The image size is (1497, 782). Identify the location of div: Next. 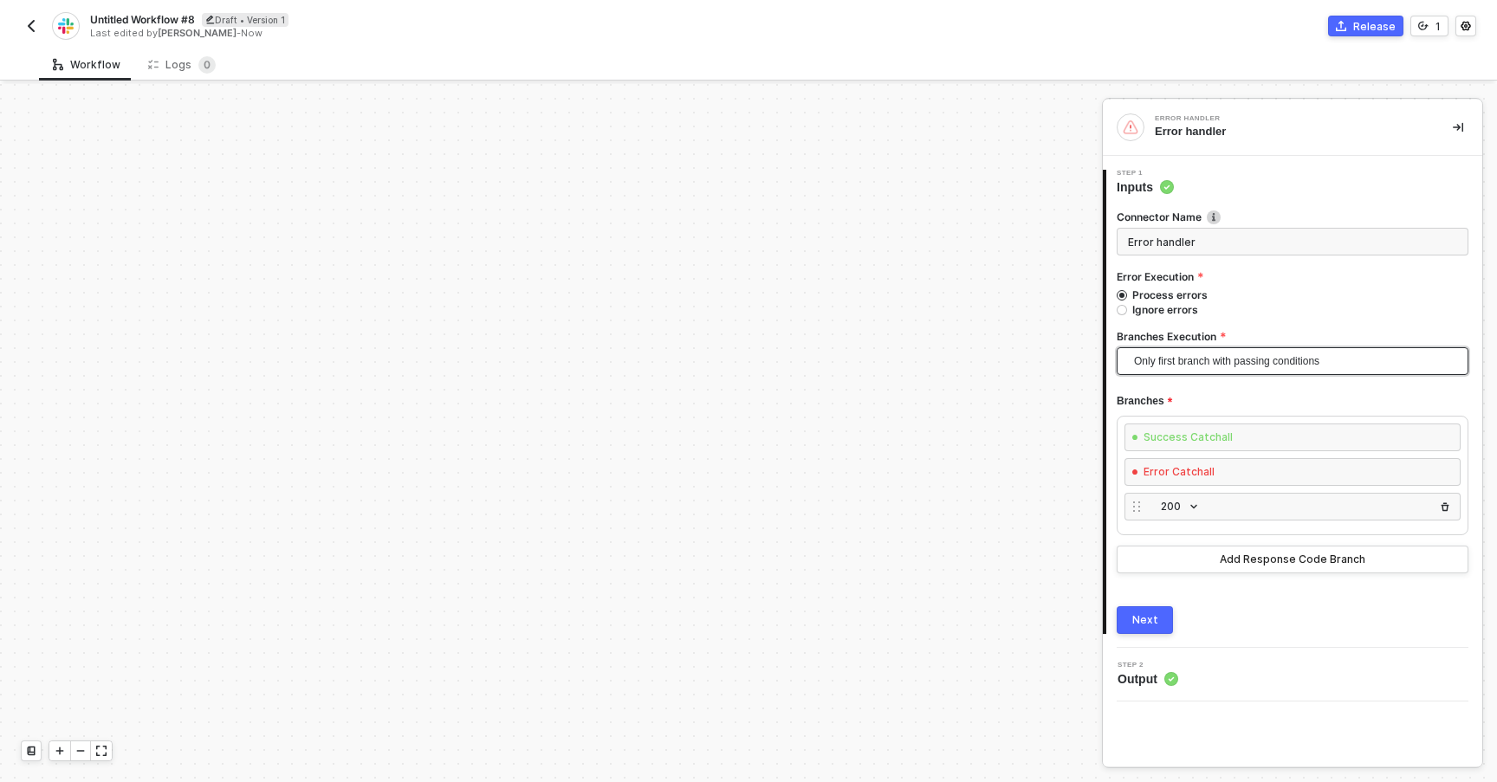
(1145, 620).